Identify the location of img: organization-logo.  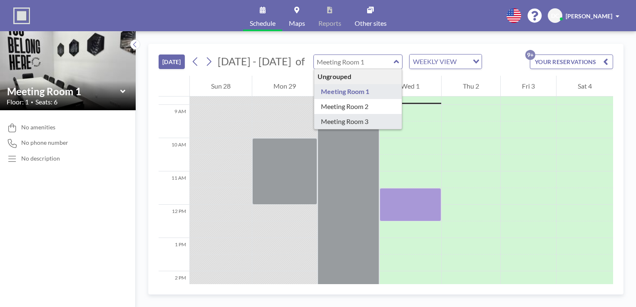
(22, 16).